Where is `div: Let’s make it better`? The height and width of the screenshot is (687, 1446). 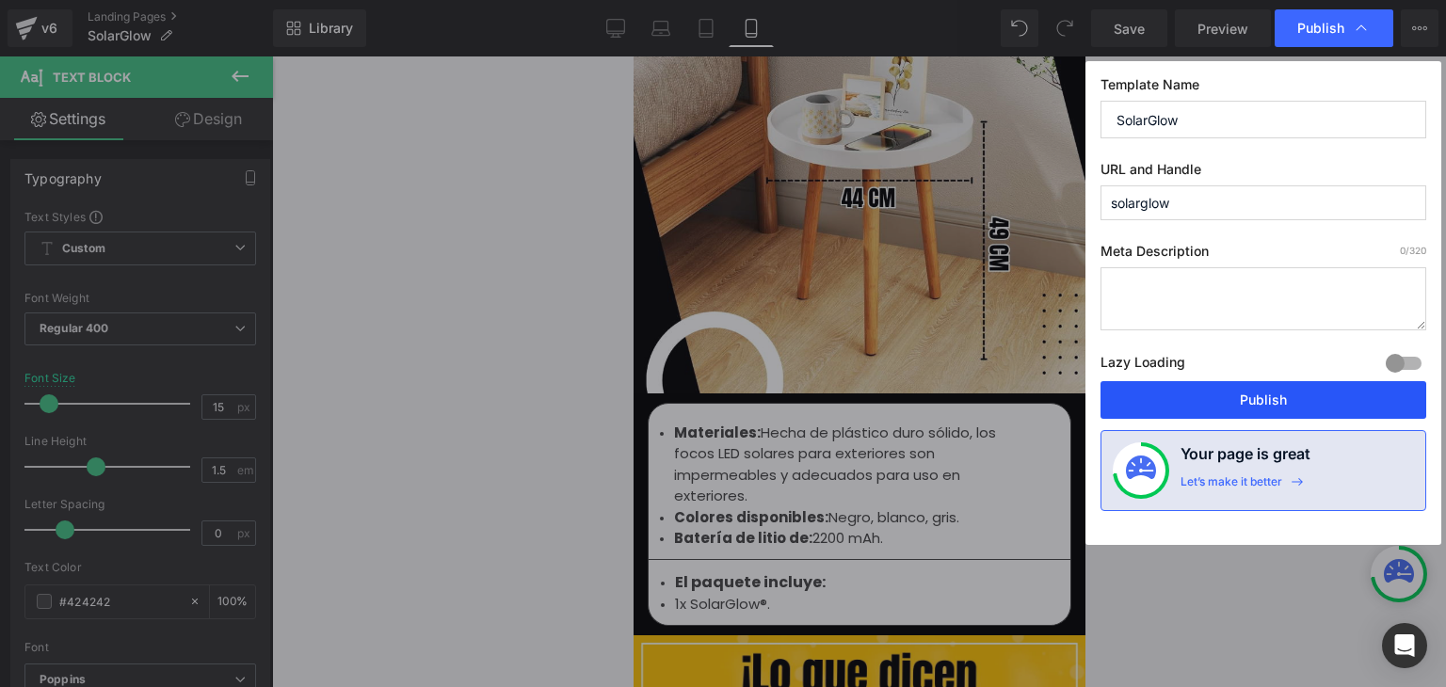
div: Let’s make it better is located at coordinates (1232, 487).